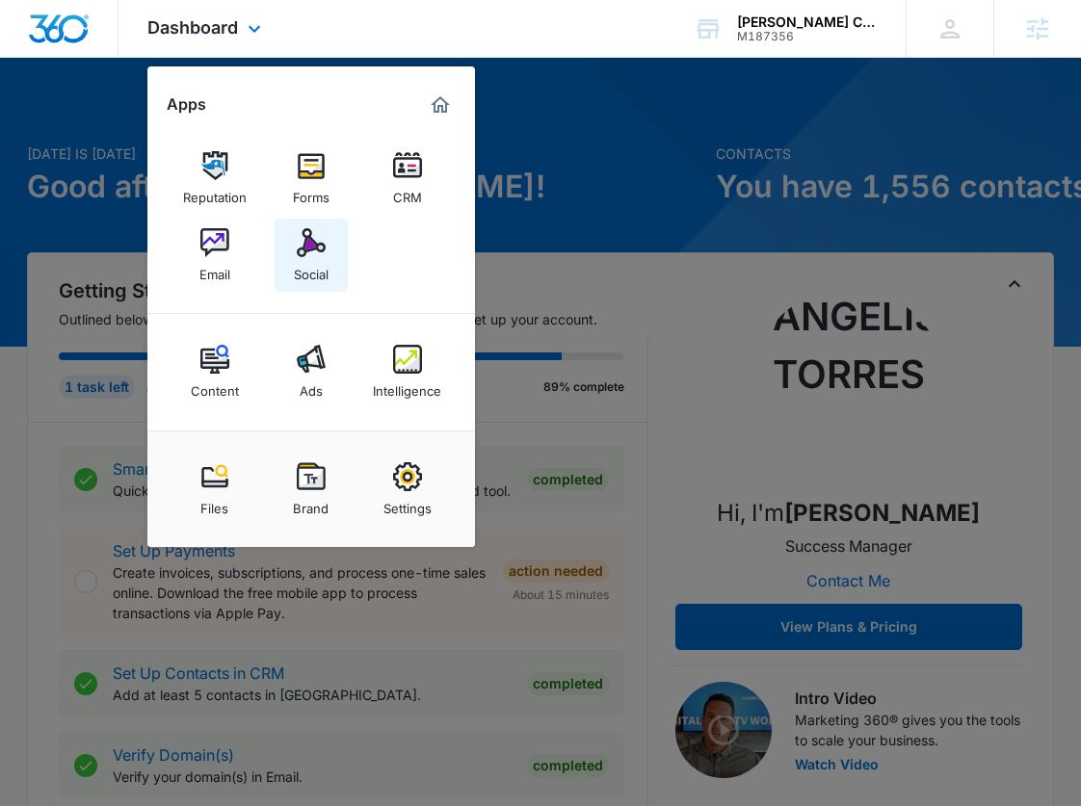  What do you see at coordinates (215, 489) in the screenshot?
I see `a: Files` at bounding box center [215, 489].